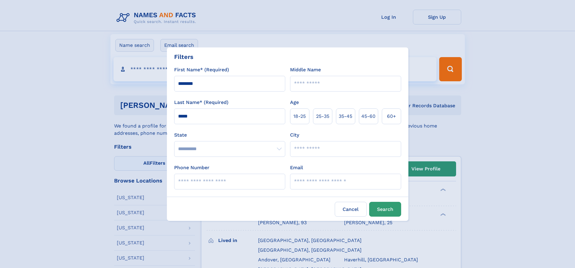 The width and height of the screenshot is (575, 268). I want to click on button: Search, so click(385, 209).